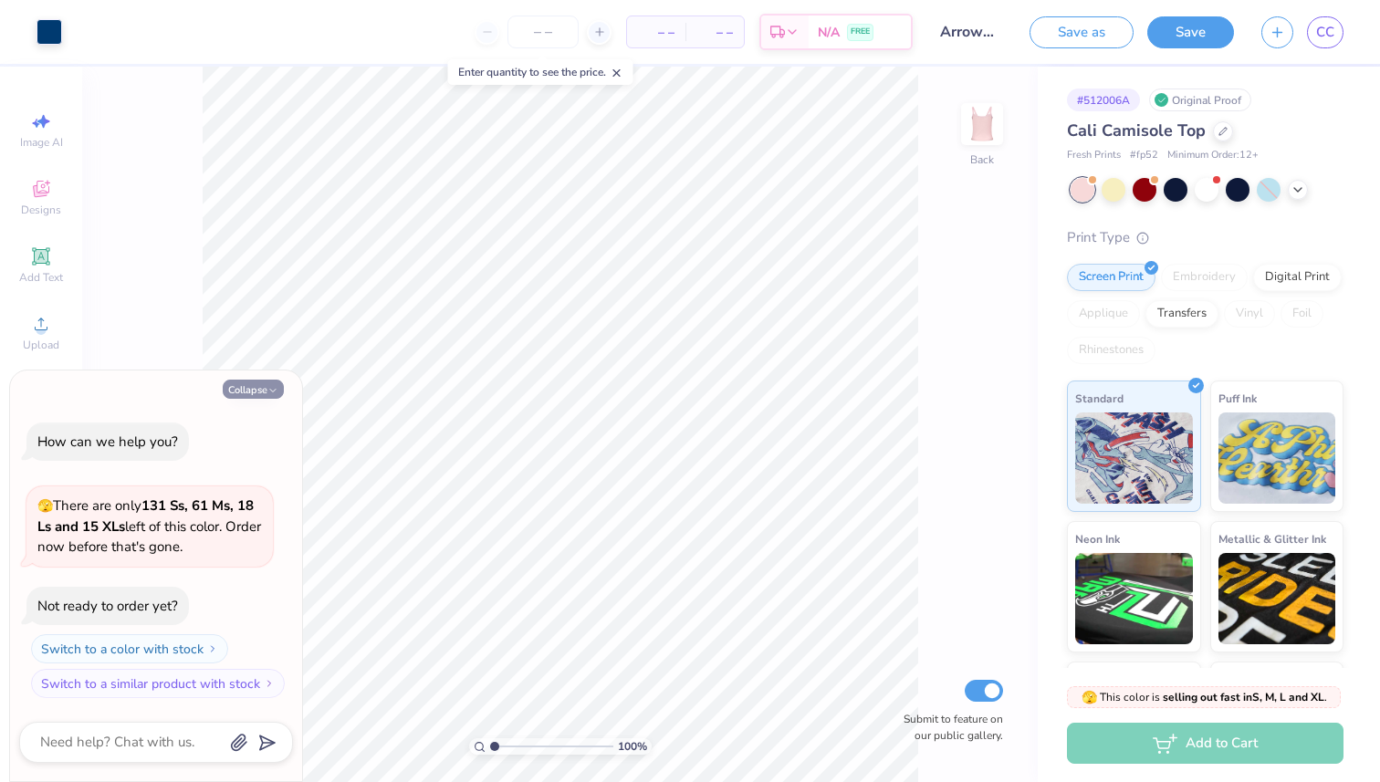 The height and width of the screenshot is (782, 1380). Describe the element at coordinates (540, 72) in the screenshot. I see `div: Enter quantity to see the price.` at that location.